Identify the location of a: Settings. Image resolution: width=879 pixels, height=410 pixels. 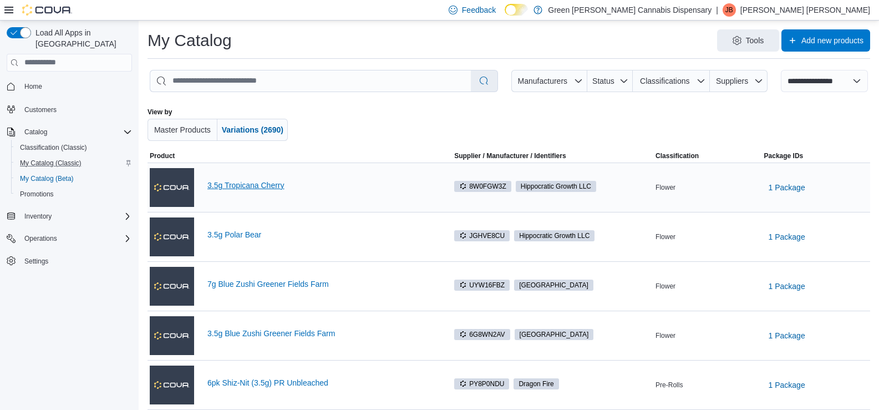
(36, 261).